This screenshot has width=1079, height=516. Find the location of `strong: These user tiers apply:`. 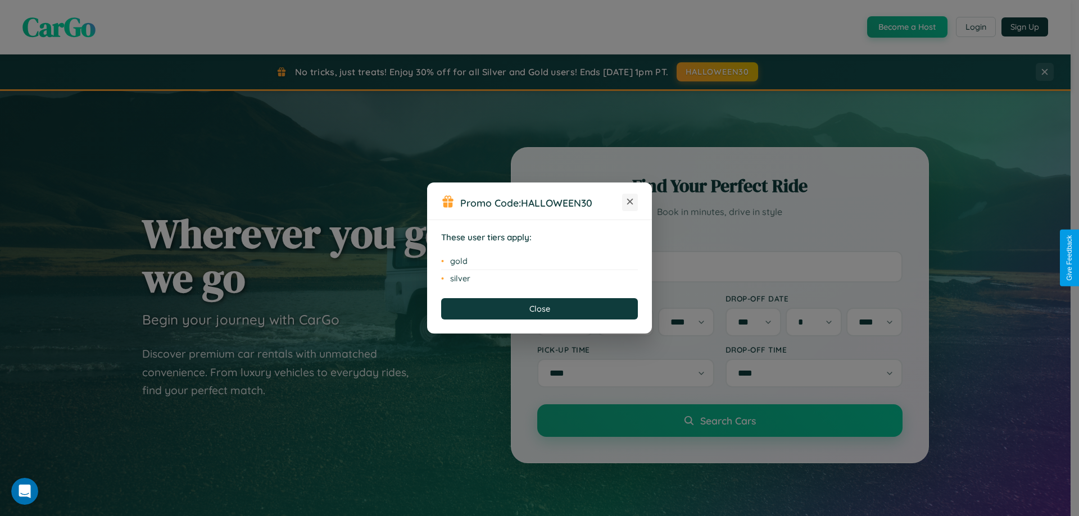

strong: These user tiers apply: is located at coordinates (486, 237).